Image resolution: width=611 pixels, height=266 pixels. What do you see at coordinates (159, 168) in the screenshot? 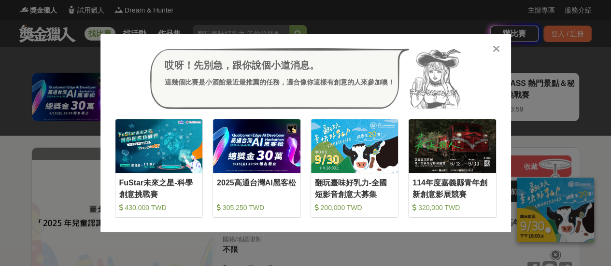
I see `a: Cover ImageFuStar未來之星-科學創意挑戰賽 430,000 TWD` at bounding box center [159, 168].